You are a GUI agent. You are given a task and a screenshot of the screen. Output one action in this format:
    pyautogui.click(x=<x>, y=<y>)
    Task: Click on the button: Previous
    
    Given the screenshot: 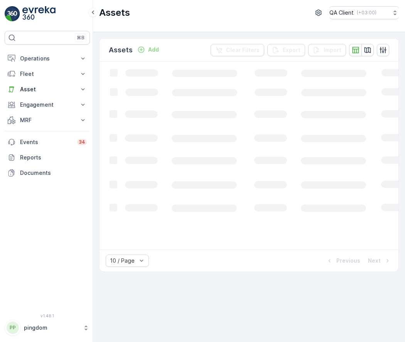 What is the action you would take?
    pyautogui.click(x=343, y=261)
    